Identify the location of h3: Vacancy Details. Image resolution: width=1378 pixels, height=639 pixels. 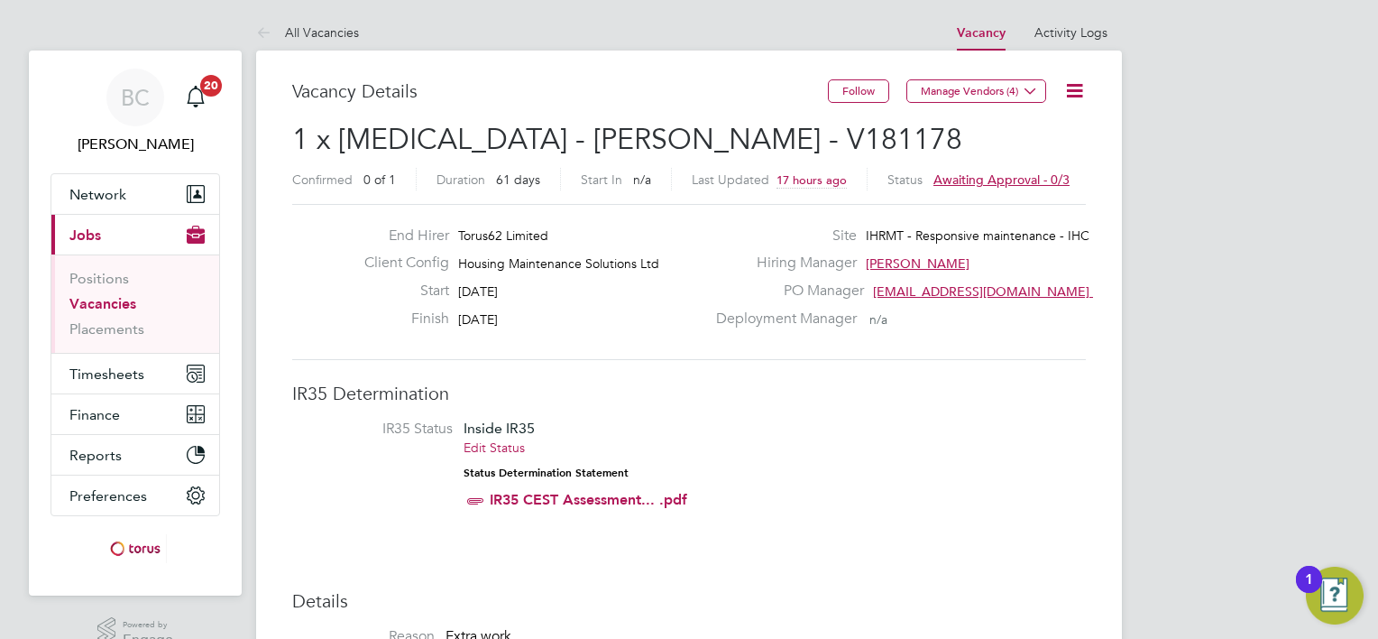
(560, 91).